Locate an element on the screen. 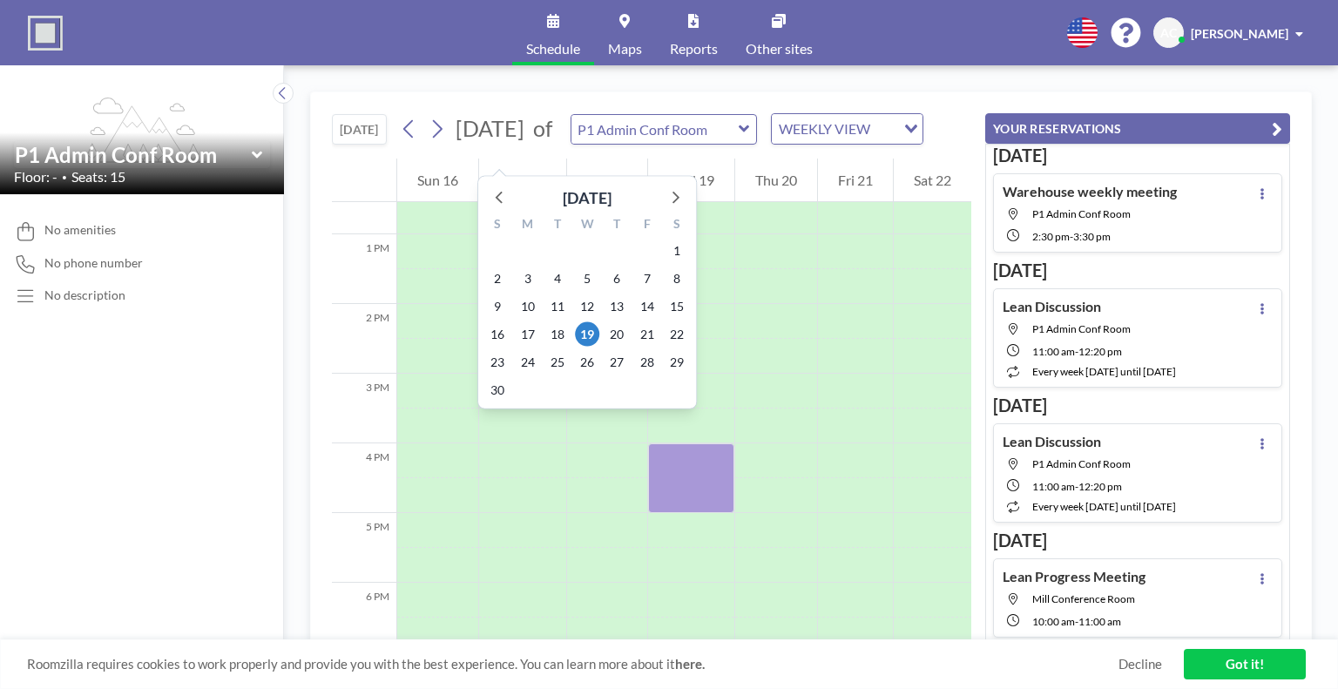 This screenshot has height=689, width=1338. div: No description is located at coordinates (85, 295).